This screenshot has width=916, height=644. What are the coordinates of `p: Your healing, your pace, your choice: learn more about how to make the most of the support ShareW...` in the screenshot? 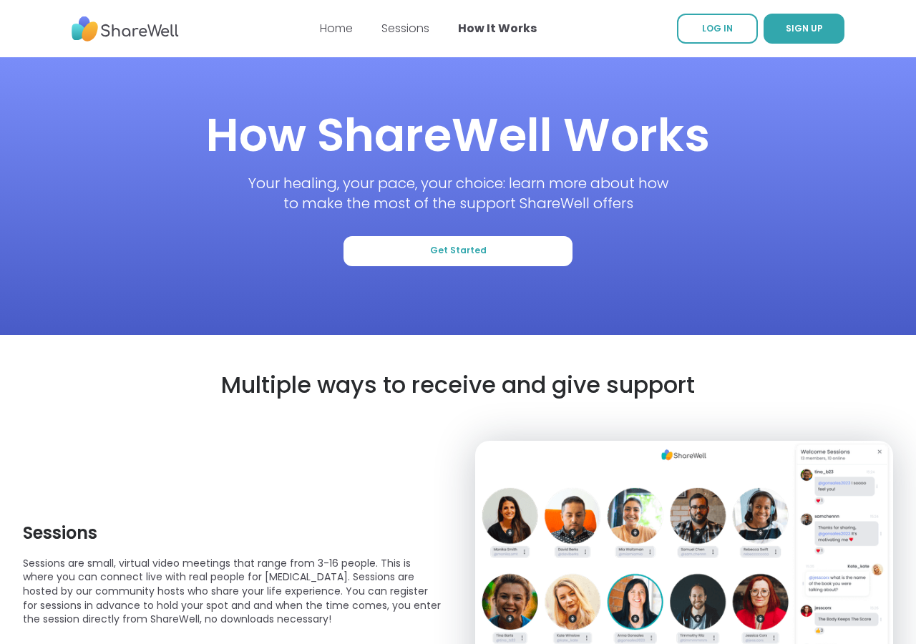 It's located at (458, 193).